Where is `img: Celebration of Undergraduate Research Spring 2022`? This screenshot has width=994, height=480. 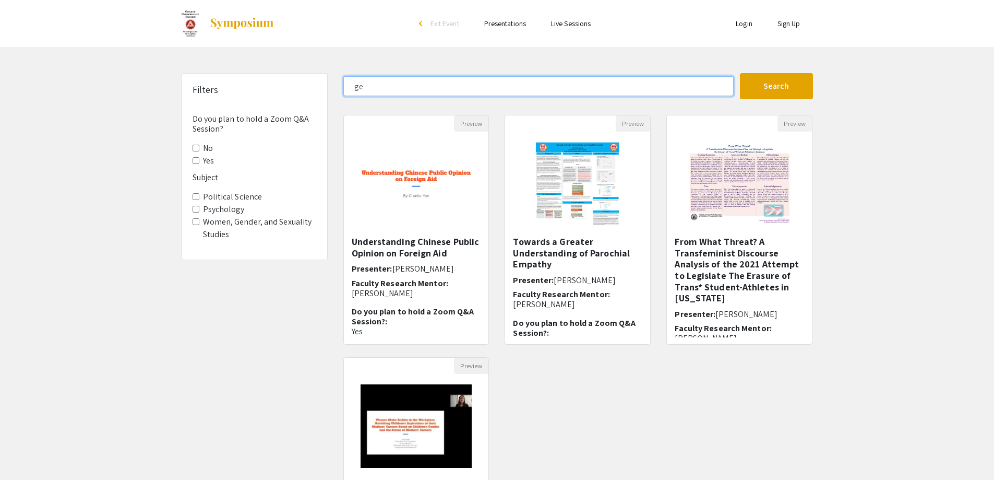 img: Celebration of Undergraduate Research Spring 2022 is located at coordinates (191, 23).